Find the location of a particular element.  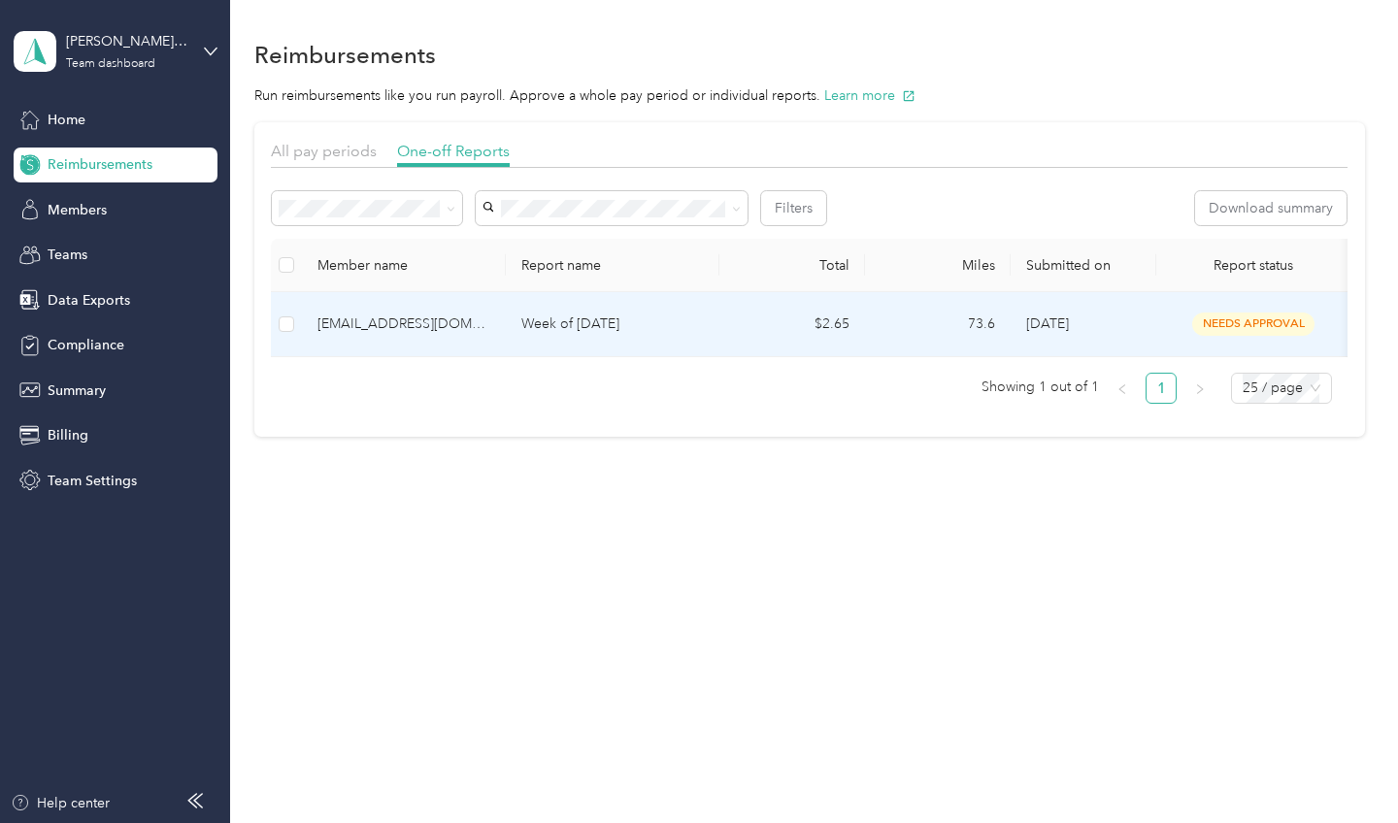

span: Teams is located at coordinates (67, 254).